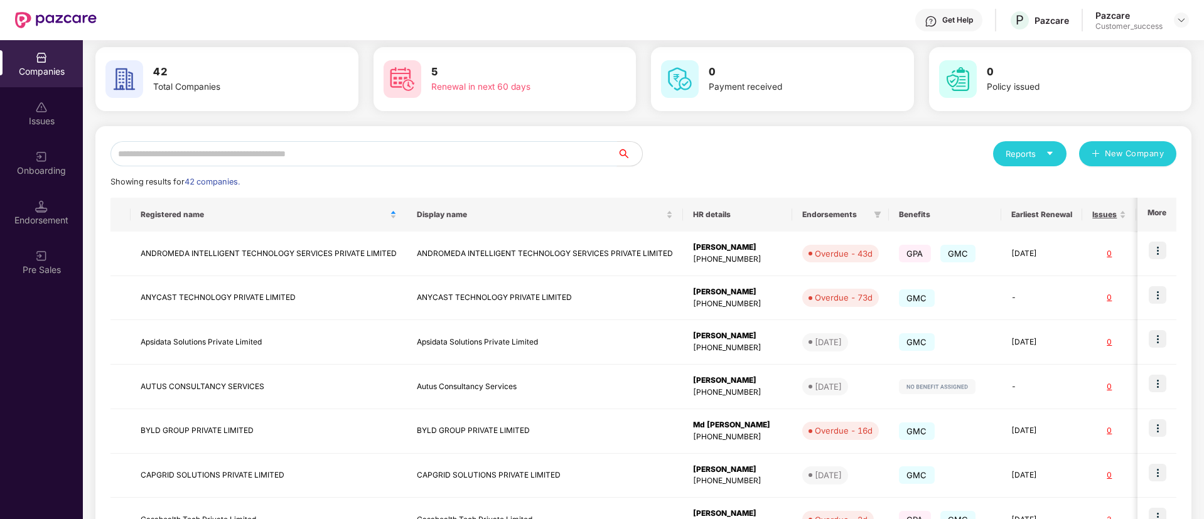 The width and height of the screenshot is (1204, 519). Describe the element at coordinates (937, 387) in the screenshot. I see `img: svg+xml;base64,PHN2ZyB4bWxucz0iaHR0cDovL3d3dy53My5vcmcvMjAwMC9zdmciIHdpZHRoPSIxMjIiIGhlaWdodD0iMj...` at that location.